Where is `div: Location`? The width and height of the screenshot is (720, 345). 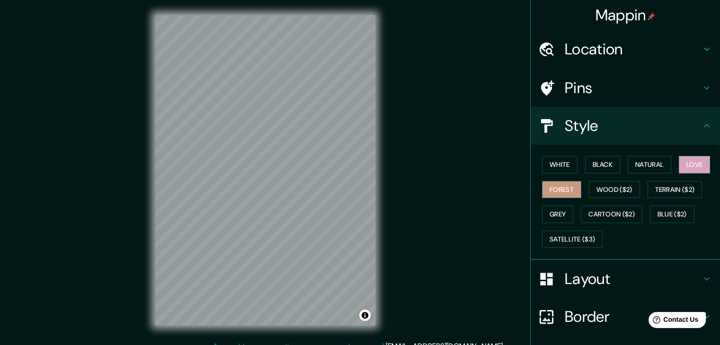 div: Location is located at coordinates (625, 49).